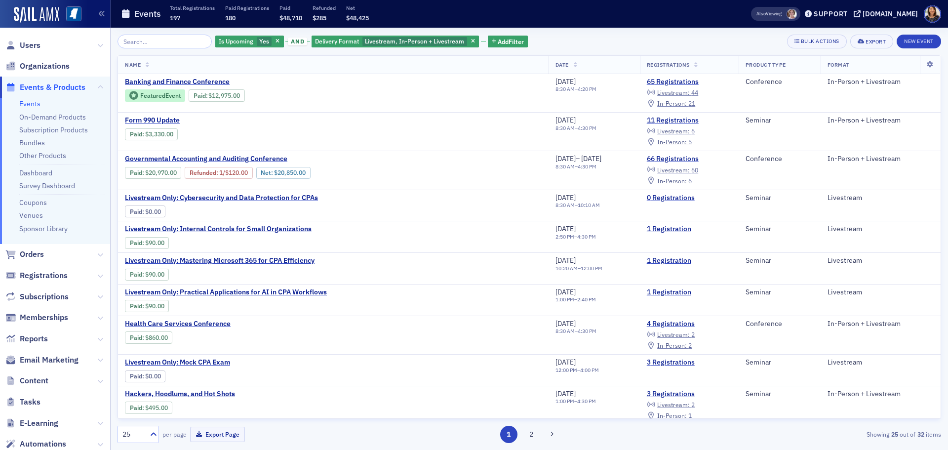 The width and height of the screenshot is (948, 450). I want to click on span: 21, so click(691, 103).